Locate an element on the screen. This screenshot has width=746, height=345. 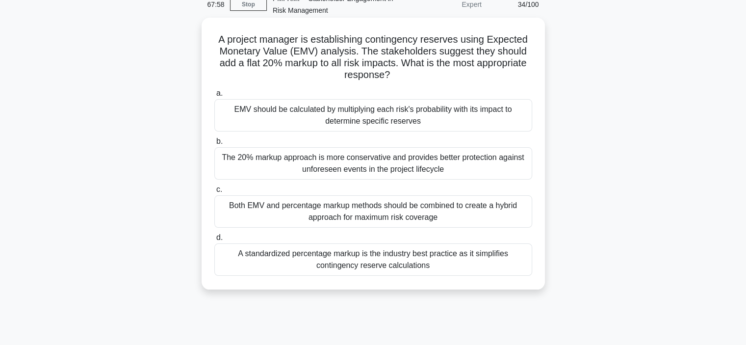
span: b. is located at coordinates (219, 141).